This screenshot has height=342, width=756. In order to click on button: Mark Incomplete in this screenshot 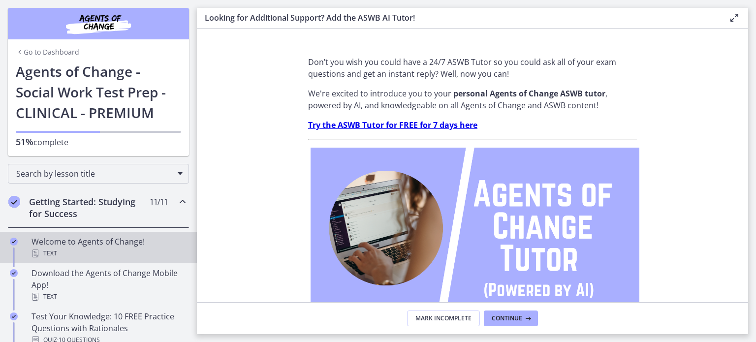, I will do `click(444, 319)`.